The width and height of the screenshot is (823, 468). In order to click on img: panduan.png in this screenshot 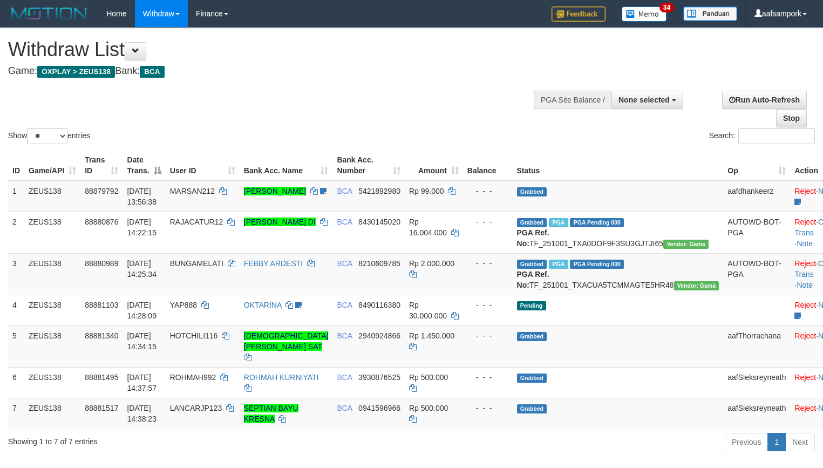, I will do `click(710, 13)`.